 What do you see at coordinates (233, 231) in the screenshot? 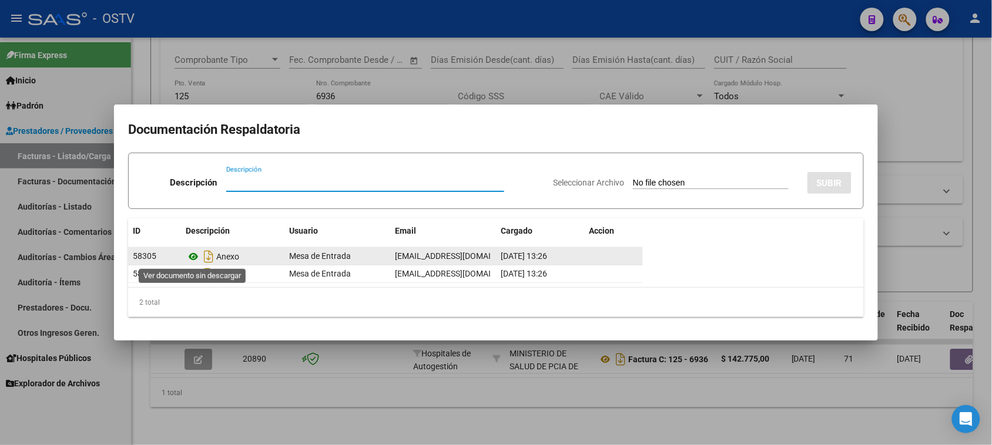
I see `datatable-header-cell: Descripción` at bounding box center [233, 231].